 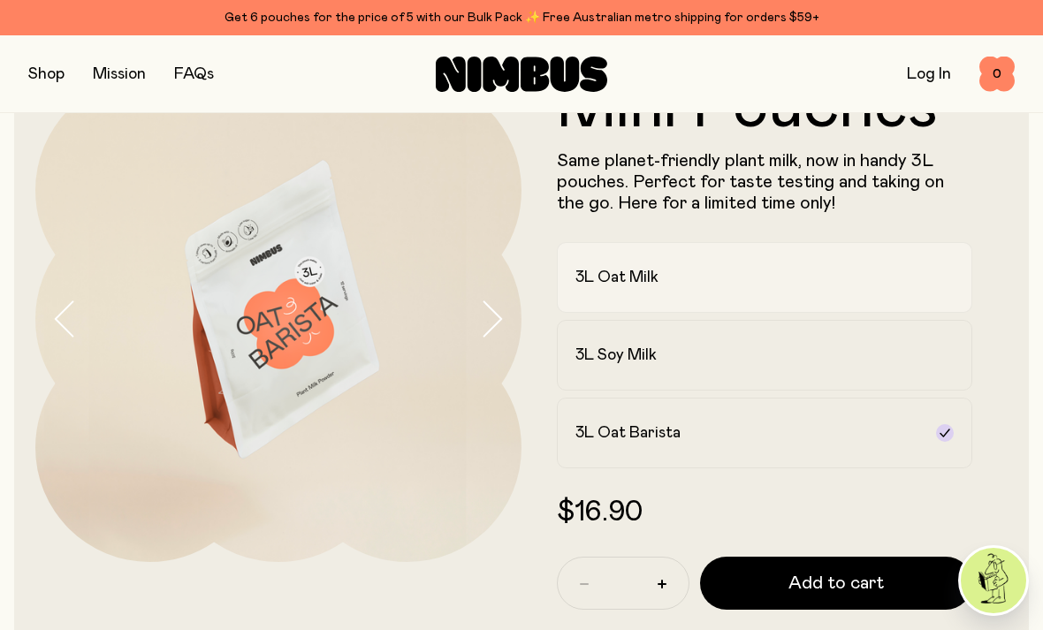 What do you see at coordinates (993, 581) in the screenshot?
I see `img: agent` at bounding box center [993, 581].